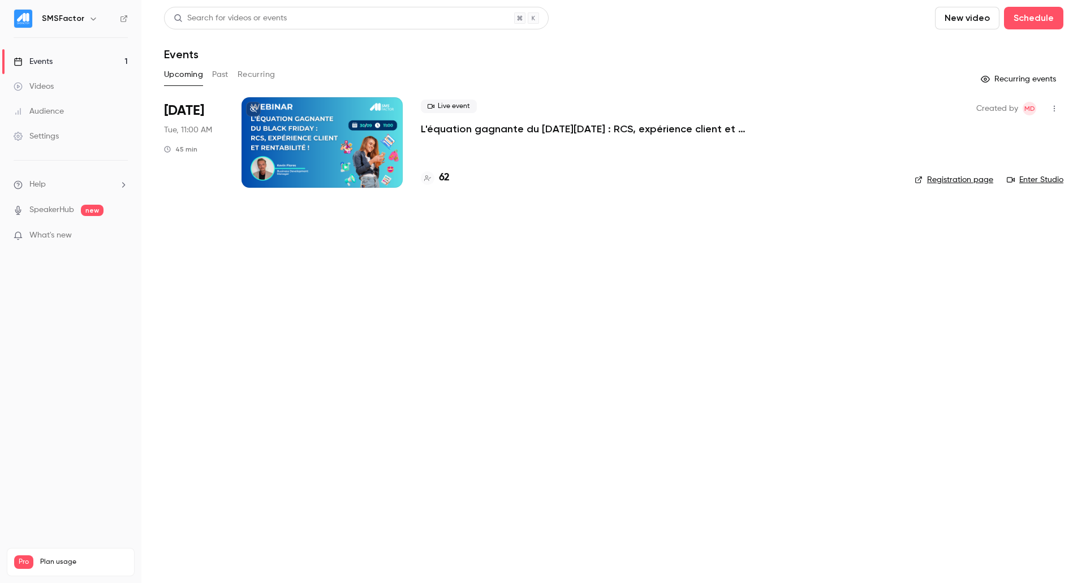 The width and height of the screenshot is (1086, 583). What do you see at coordinates (435, 178) in the screenshot?
I see `a: 62` at bounding box center [435, 178].